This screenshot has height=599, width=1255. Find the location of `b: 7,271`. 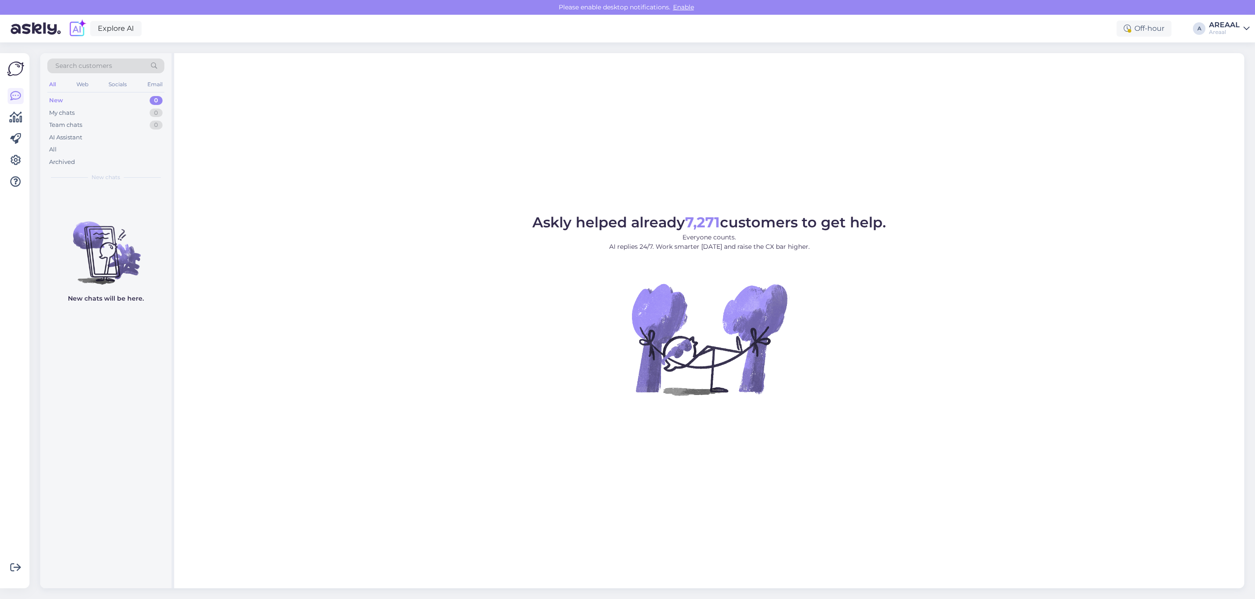

b: 7,271 is located at coordinates (702, 222).